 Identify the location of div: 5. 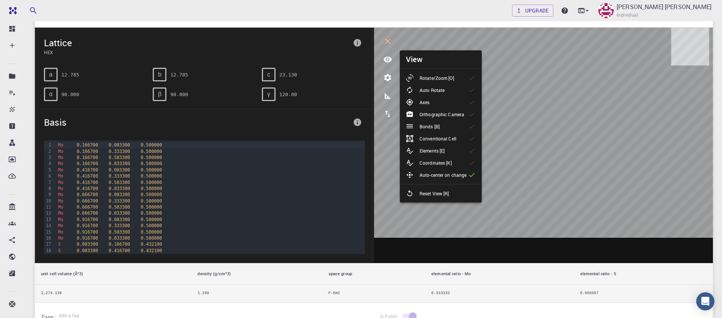
(48, 170).